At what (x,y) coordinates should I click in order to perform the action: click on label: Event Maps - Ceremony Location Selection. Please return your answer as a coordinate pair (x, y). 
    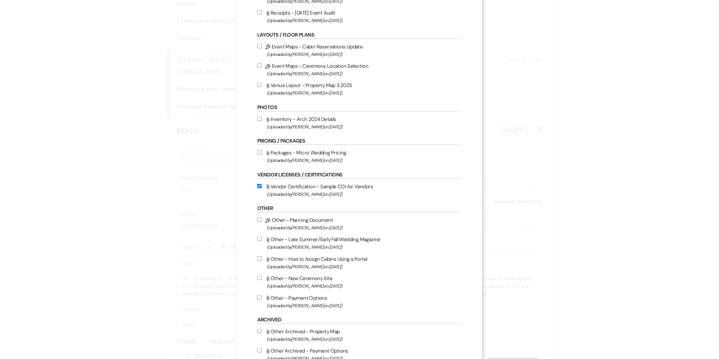
    Looking at the image, I should click on (360, 69).